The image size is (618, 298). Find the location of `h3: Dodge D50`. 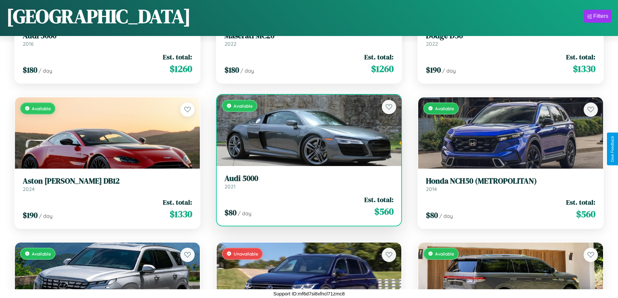

h3: Dodge D50 is located at coordinates (511, 36).